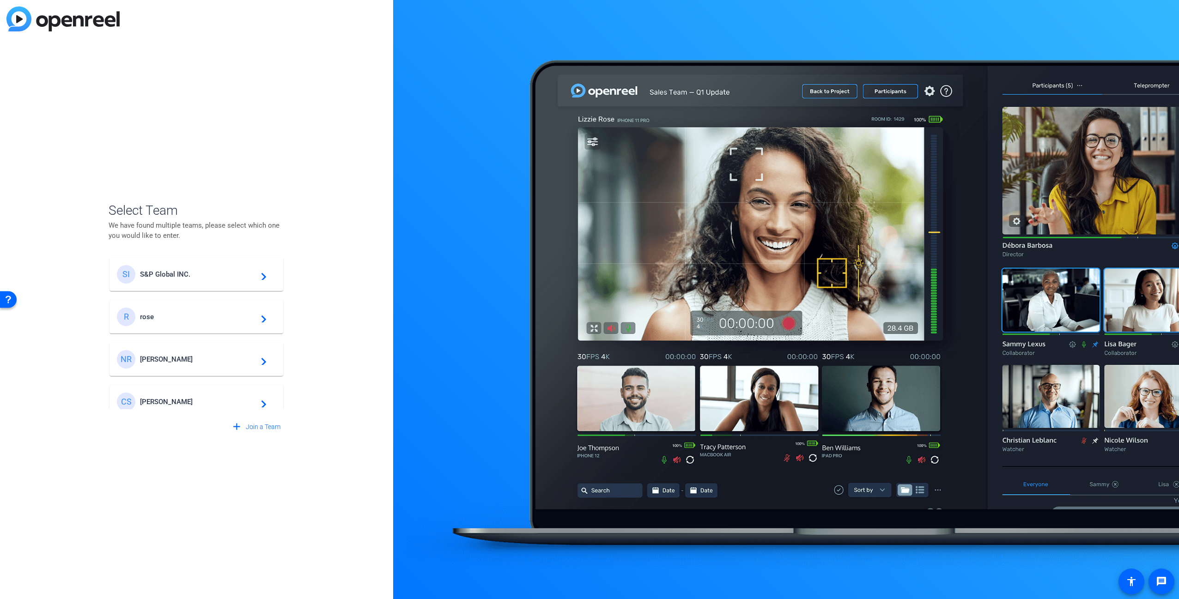 The width and height of the screenshot is (1179, 599). I want to click on span: Select Team, so click(196, 211).